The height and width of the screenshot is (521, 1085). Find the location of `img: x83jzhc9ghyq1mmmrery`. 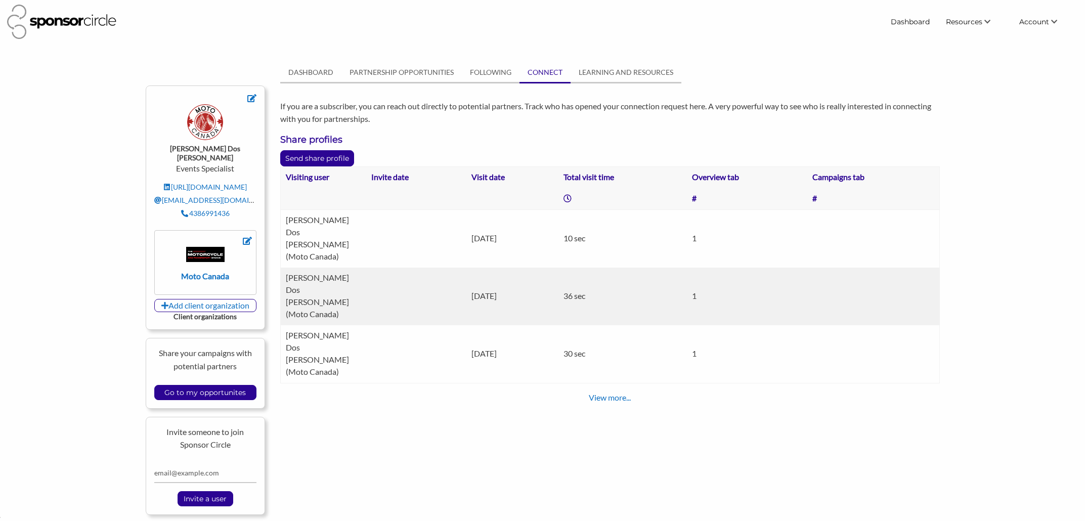

img: x83jzhc9ghyq1mmmrery is located at coordinates (205, 122).